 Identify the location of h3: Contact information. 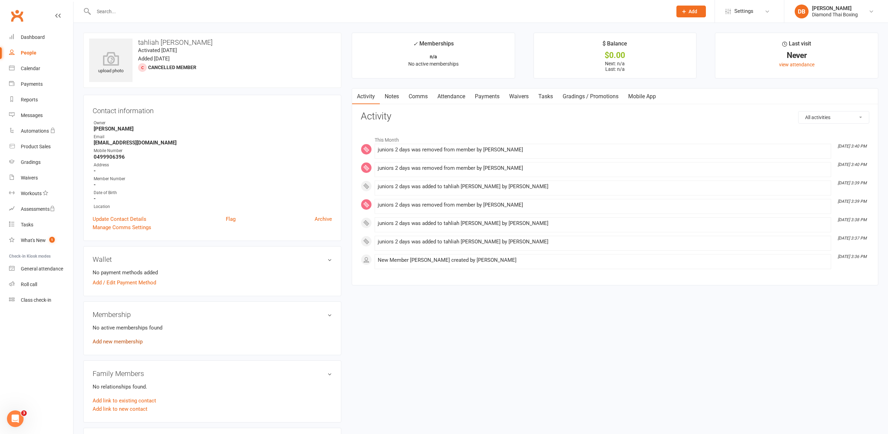
(212, 109).